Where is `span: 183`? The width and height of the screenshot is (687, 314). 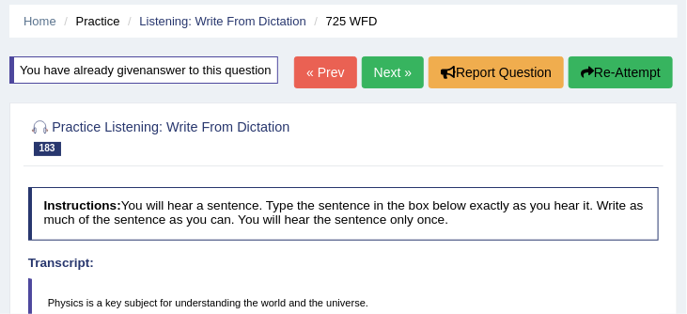
span: 183 is located at coordinates (47, 149).